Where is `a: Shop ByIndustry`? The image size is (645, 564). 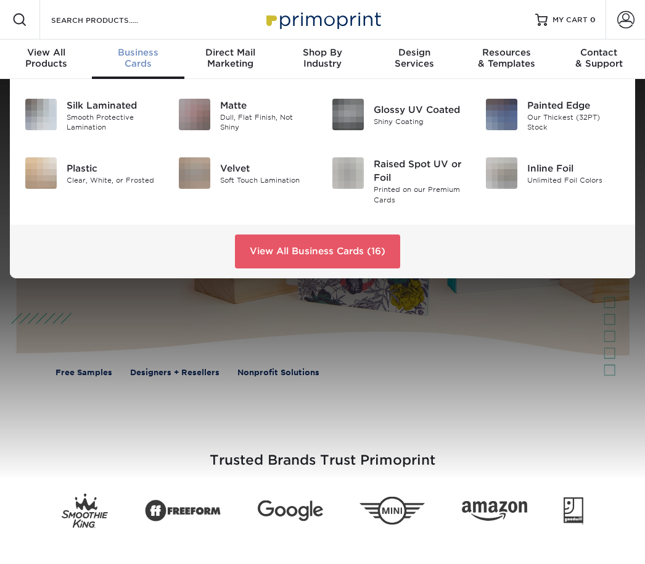
a: Shop ByIndustry is located at coordinates (322, 59).